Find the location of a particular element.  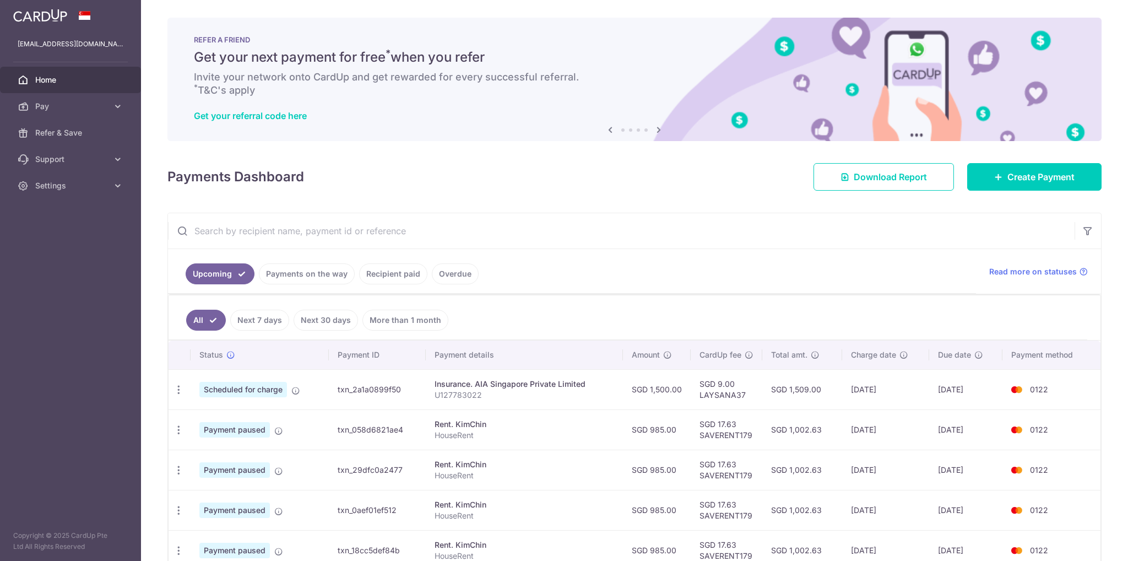

p: REFER A FRIEND is located at coordinates (634, 40).